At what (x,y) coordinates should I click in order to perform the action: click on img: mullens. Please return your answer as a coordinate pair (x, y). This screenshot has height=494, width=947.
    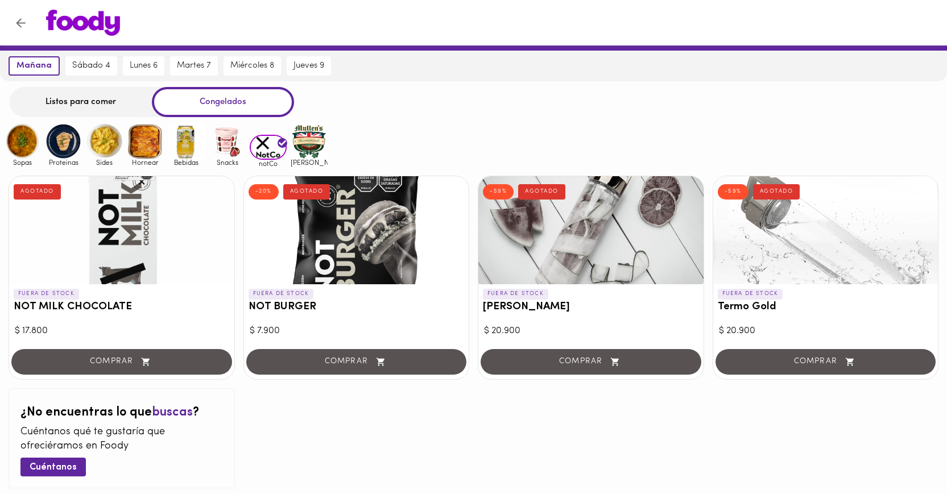
    Looking at the image, I should click on (309, 141).